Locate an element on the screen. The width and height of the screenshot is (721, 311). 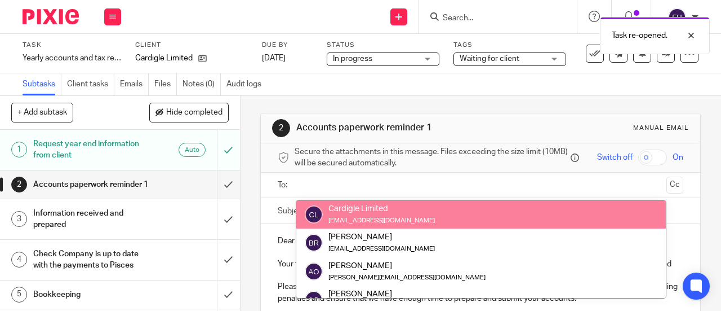
h1: Information received and prepared is located at coordinates (91, 219).